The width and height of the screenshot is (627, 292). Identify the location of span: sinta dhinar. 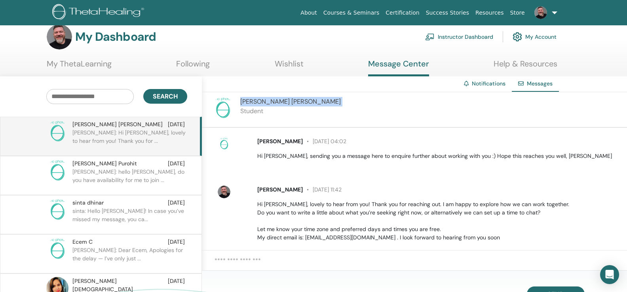
(88, 203).